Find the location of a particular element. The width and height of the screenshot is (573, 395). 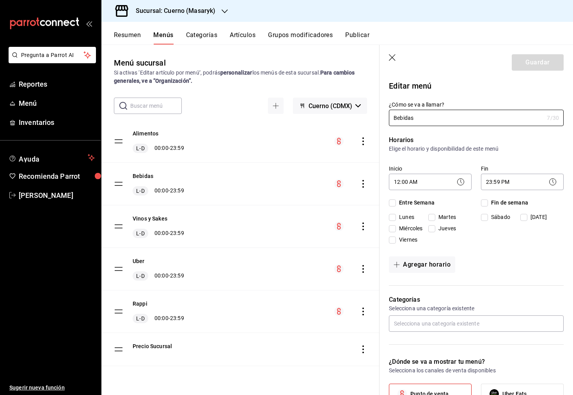

span: Sugerir nueva función is located at coordinates (52, 387).